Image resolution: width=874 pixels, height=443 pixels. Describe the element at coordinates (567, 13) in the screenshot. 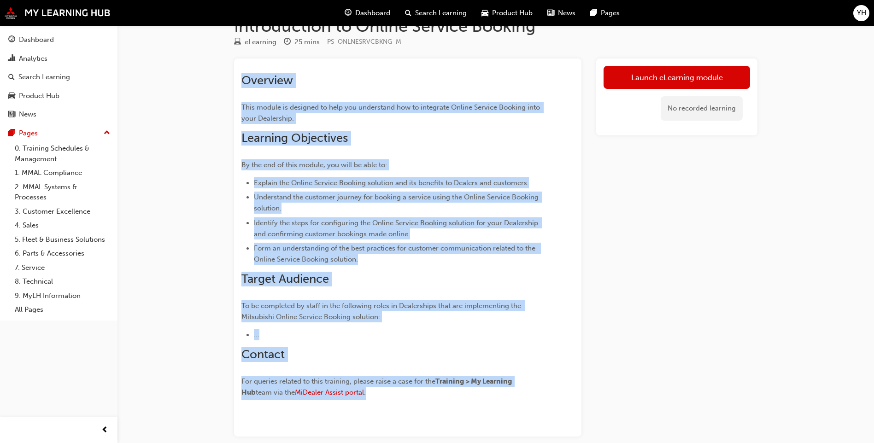

I see `span: News` at that location.